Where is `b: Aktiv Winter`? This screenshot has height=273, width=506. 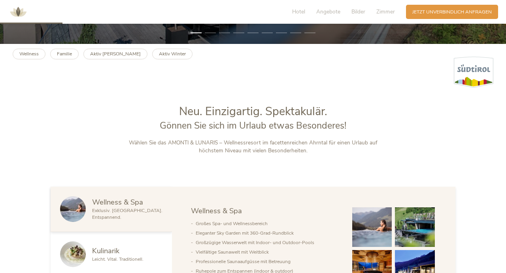
b: Aktiv Winter is located at coordinates (172, 54).